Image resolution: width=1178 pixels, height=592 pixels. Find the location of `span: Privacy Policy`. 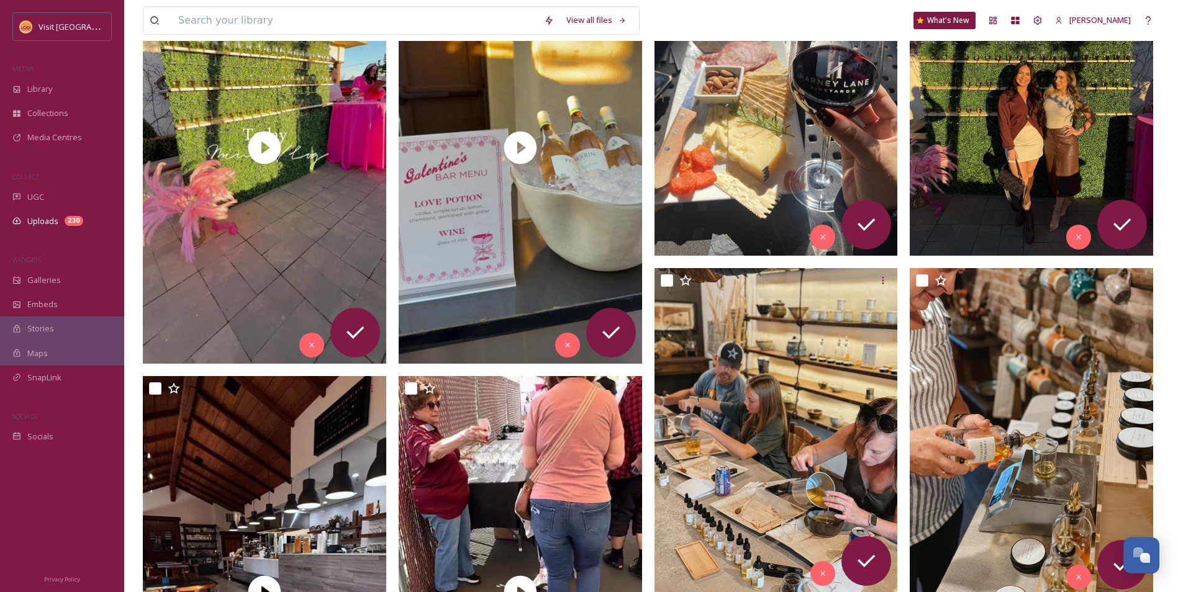

span: Privacy Policy is located at coordinates (62, 579).